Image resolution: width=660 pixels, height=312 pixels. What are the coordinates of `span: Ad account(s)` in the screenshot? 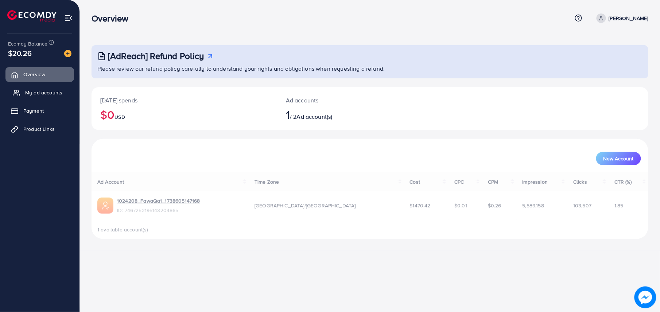 It's located at (315, 117).